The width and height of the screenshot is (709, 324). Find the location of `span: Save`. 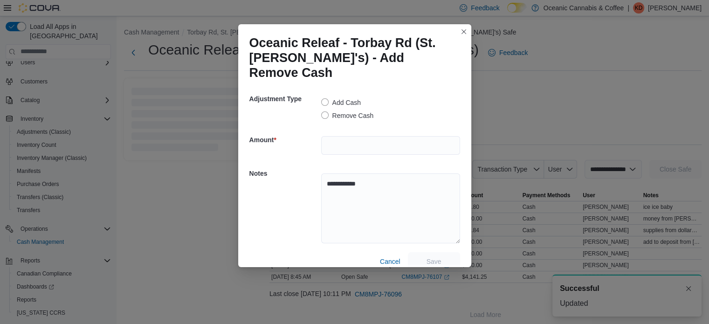

span: Save is located at coordinates (434, 261).